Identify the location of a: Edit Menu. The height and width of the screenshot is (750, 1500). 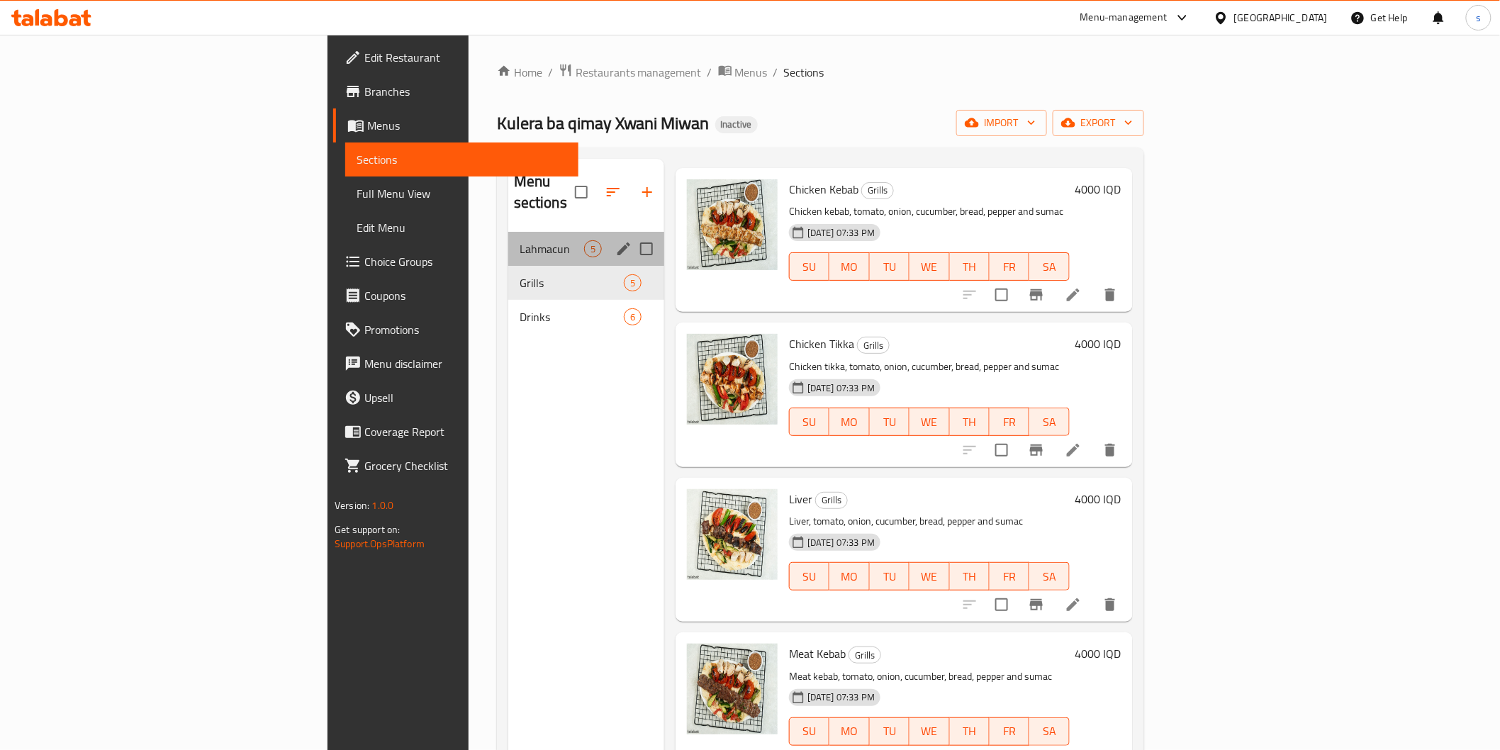
(462, 228).